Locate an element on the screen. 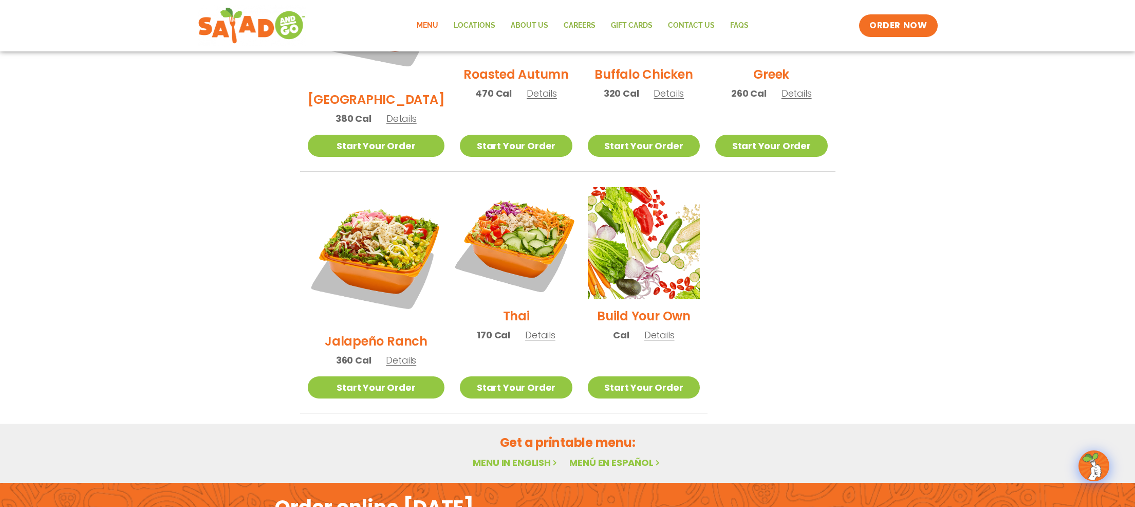  h2: Roasted Autumn is located at coordinates (516, 74).